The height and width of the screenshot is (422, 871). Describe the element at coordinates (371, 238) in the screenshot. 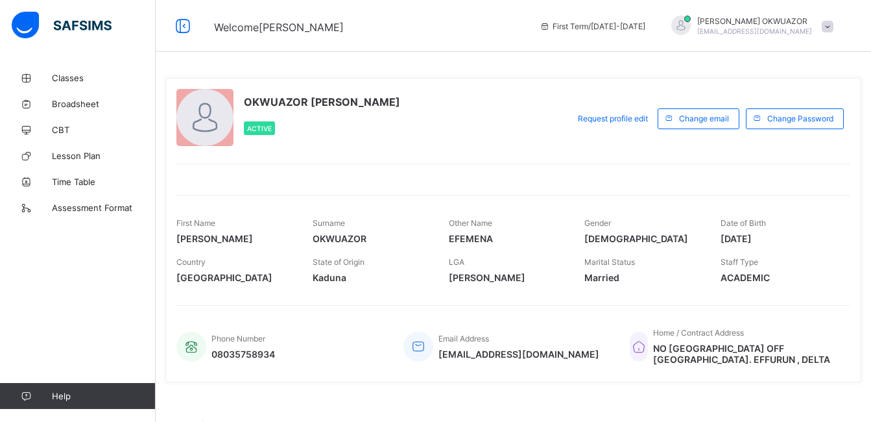

I see `span: OKWUAZOR` at that location.